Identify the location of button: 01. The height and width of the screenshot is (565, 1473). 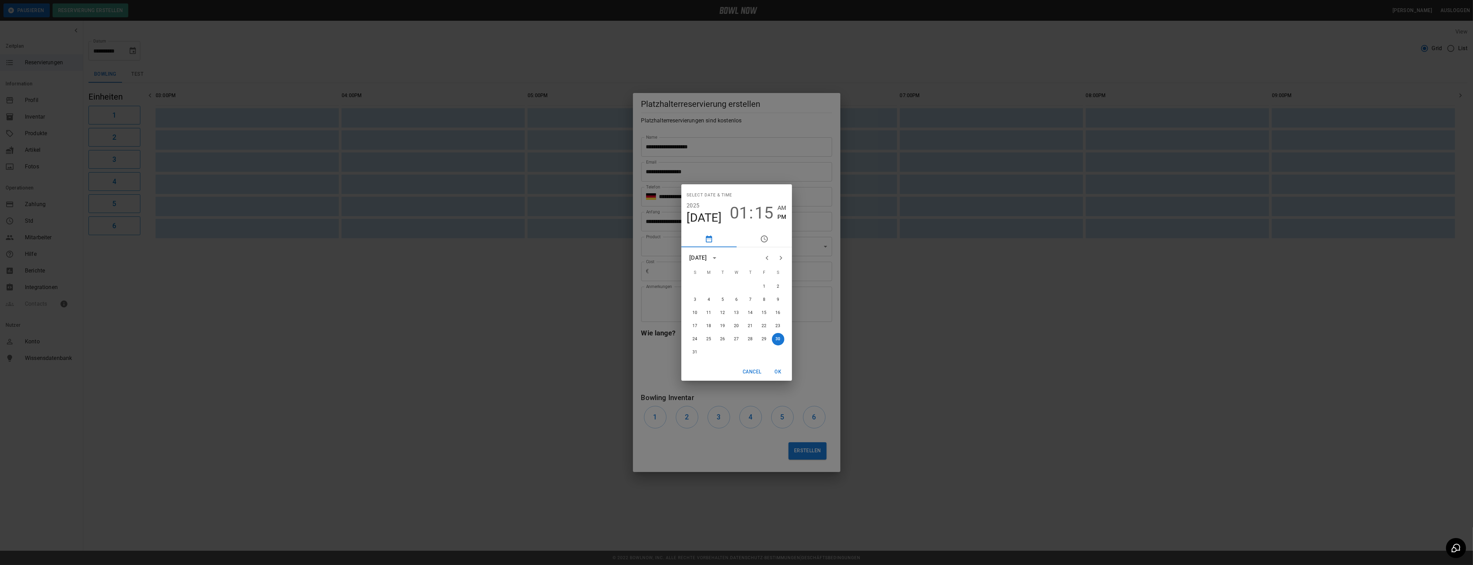
(739, 213).